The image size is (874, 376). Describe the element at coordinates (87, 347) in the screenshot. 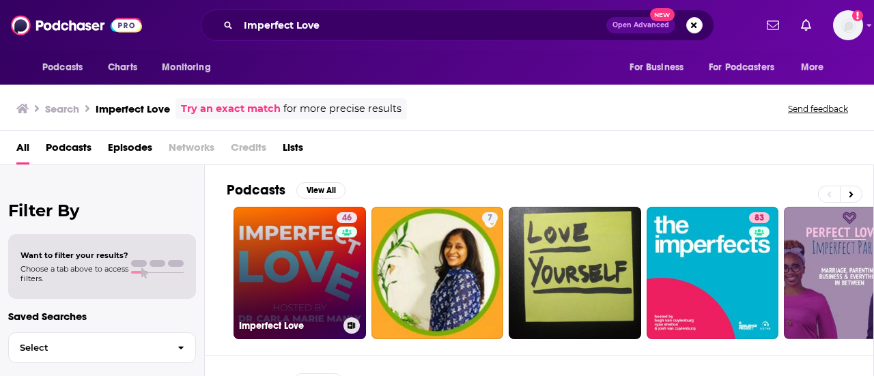

I see `span: Select` at that location.